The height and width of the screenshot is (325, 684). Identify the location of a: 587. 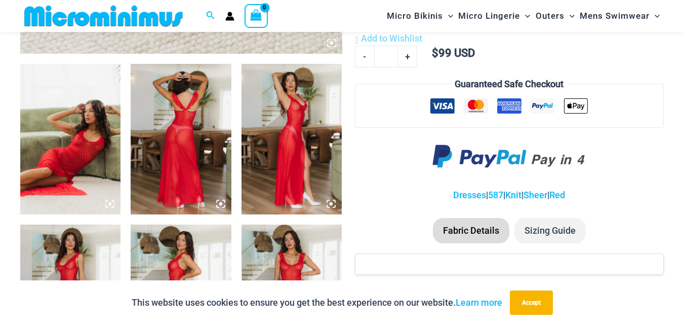
(496, 194).